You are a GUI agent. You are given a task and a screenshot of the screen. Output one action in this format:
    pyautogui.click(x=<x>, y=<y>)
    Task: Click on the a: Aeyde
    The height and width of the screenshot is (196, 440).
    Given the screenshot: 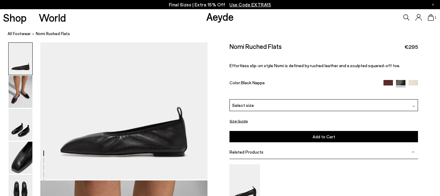 What is the action you would take?
    pyautogui.click(x=220, y=16)
    